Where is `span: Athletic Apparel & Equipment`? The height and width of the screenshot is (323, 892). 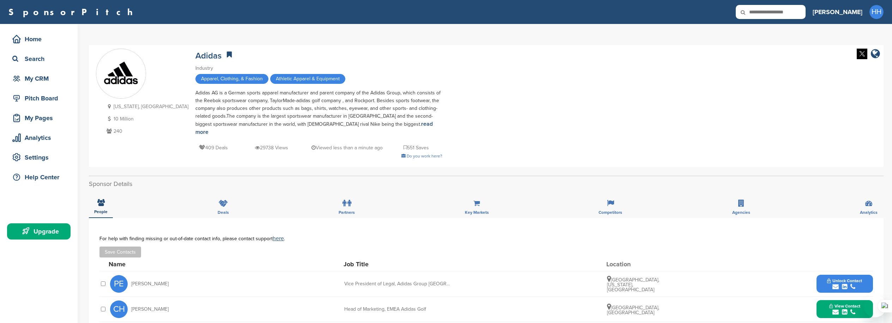 span: Athletic Apparel & Equipment is located at coordinates (307, 79).